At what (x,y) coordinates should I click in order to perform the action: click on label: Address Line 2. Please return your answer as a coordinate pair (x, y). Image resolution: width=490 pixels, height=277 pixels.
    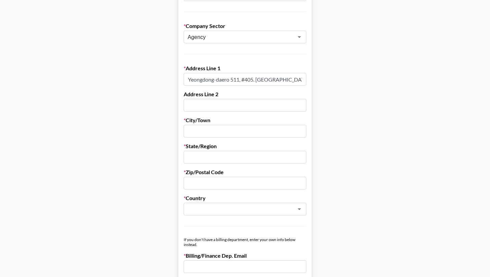
    Looking at the image, I should click on (245, 94).